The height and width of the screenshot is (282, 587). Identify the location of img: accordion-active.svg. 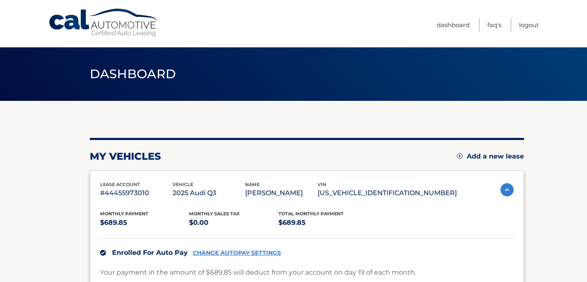
(507, 190).